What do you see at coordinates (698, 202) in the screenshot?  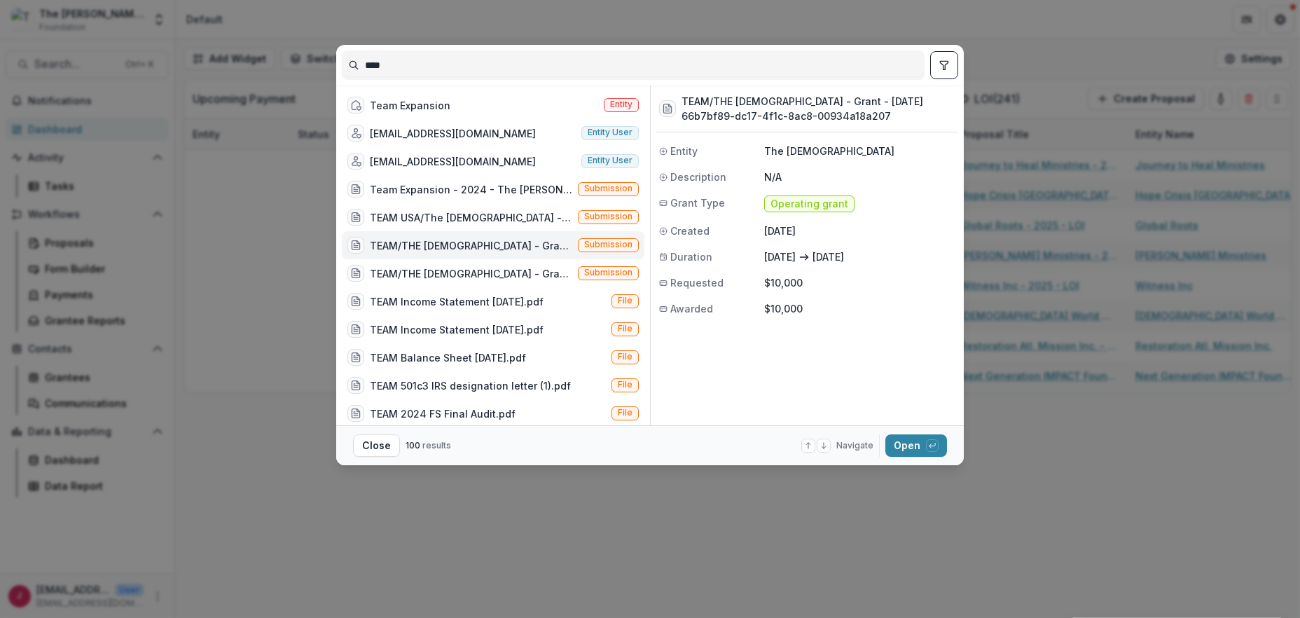 I see `span: Grant Type` at bounding box center [698, 202].